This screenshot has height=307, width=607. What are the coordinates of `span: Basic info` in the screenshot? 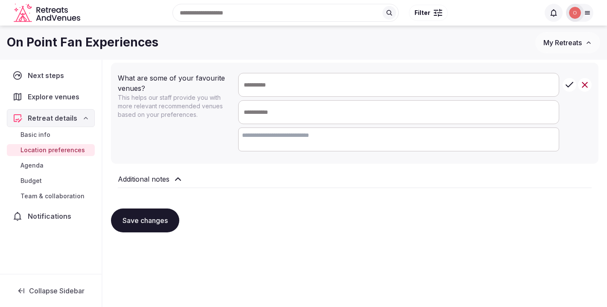 It's located at (35, 135).